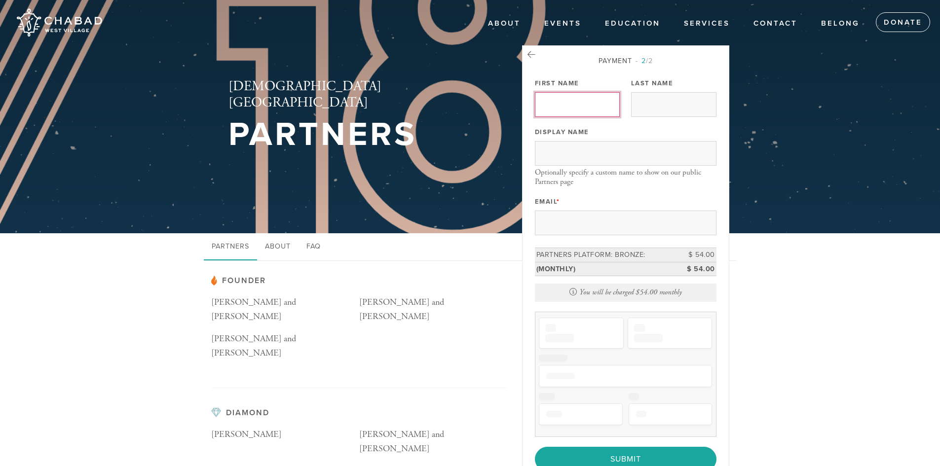  What do you see at coordinates (626, 293) in the screenshot?
I see `div: You will be charged $54.00 monthly` at bounding box center [626, 293].